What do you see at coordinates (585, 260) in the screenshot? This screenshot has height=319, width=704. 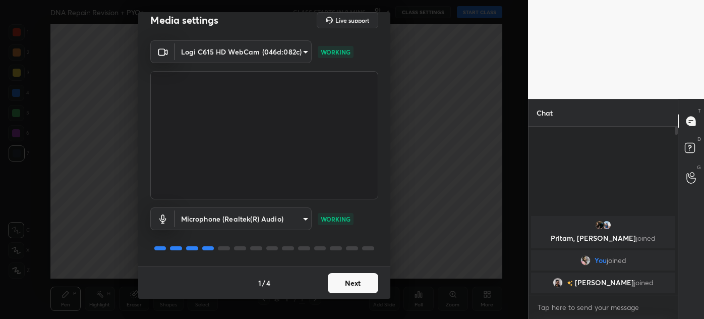 I see `img: d27488215f1b4d5fb42b818338f14208.jpg` at bounding box center [585, 260].